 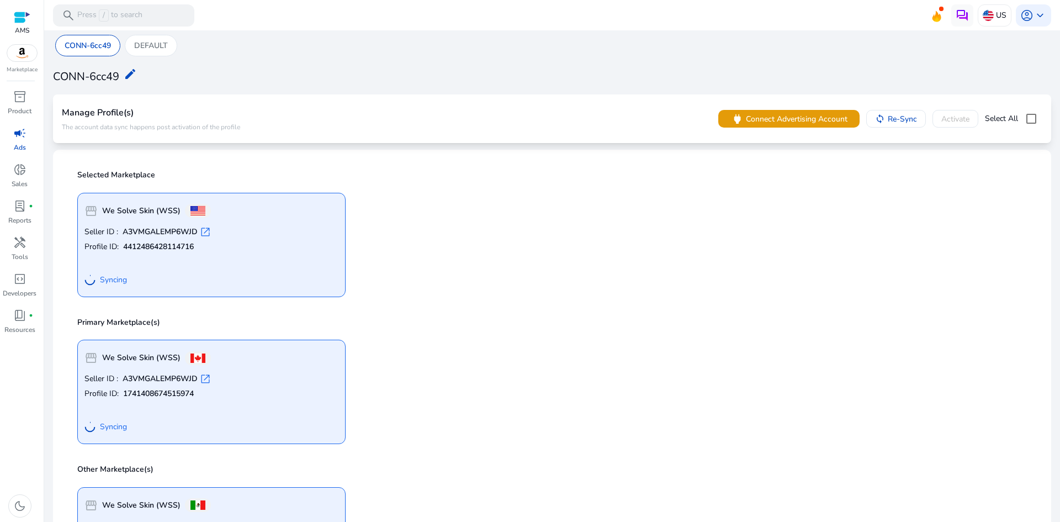 What do you see at coordinates (1040, 15) in the screenshot?
I see `span: keyboard_arrow_down` at bounding box center [1040, 15].